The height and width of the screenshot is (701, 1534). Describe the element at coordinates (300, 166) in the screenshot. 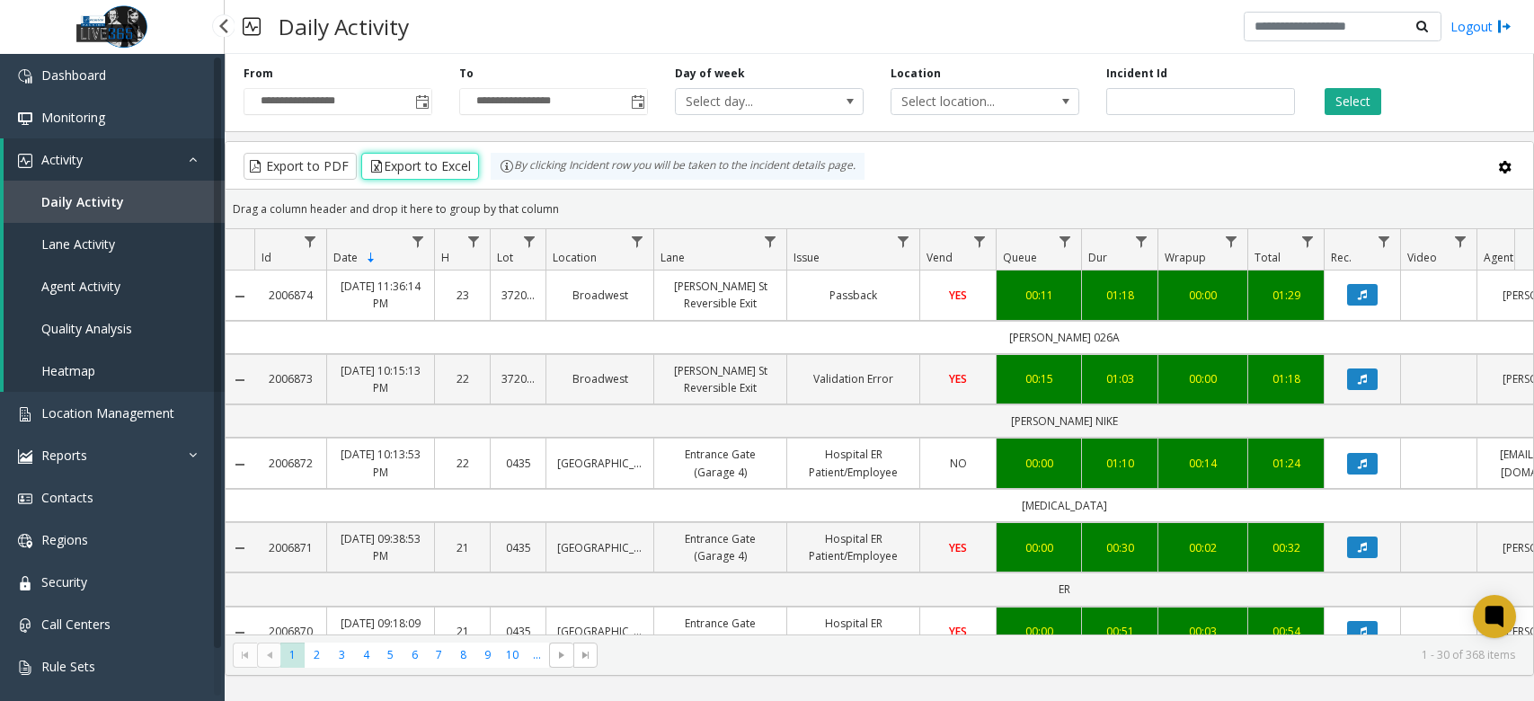

I see `button: Export to PDF` at that location.